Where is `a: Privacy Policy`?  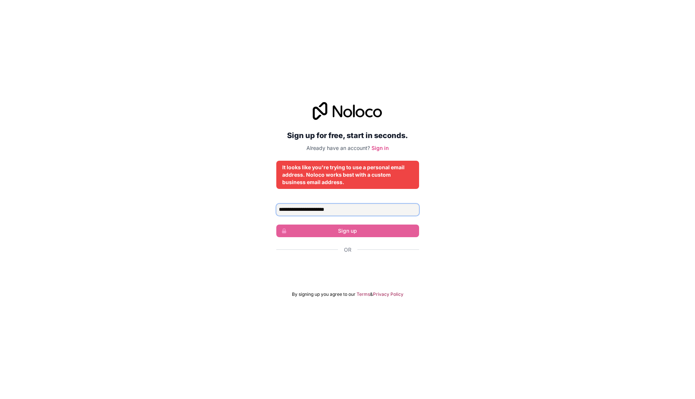
a: Privacy Policy is located at coordinates (388, 295).